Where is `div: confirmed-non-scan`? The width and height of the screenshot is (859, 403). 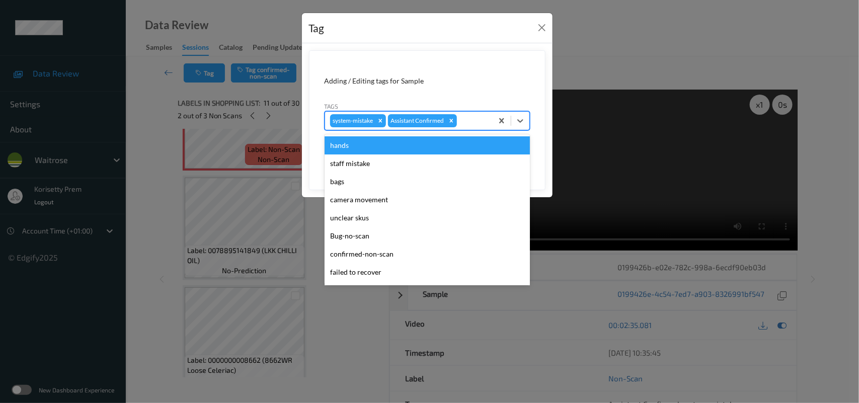
div: confirmed-non-scan is located at coordinates (427, 254).